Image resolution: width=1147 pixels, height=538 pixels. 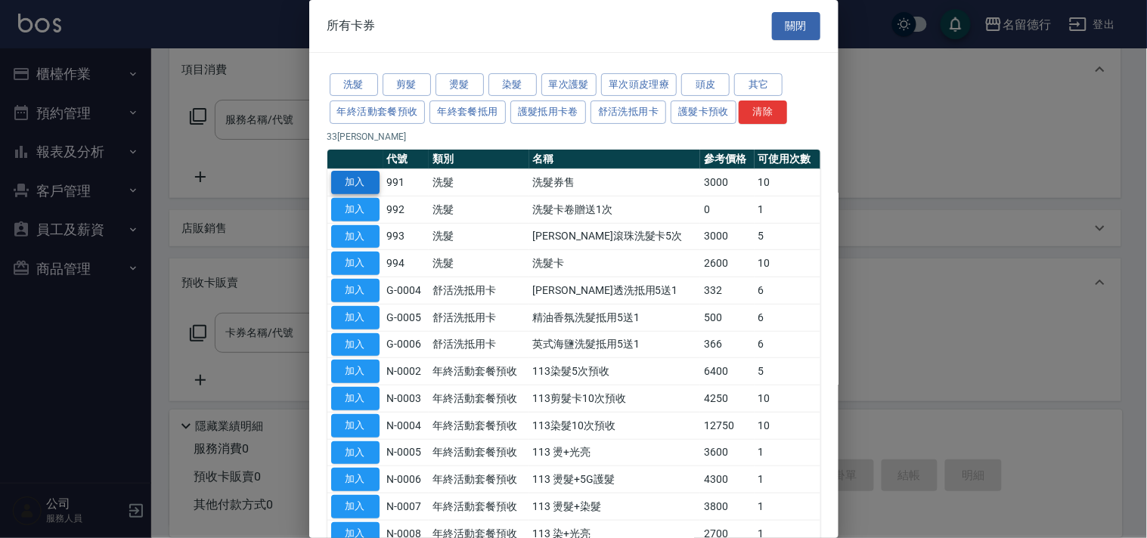 I want to click on button: 其它, so click(x=759, y=85).